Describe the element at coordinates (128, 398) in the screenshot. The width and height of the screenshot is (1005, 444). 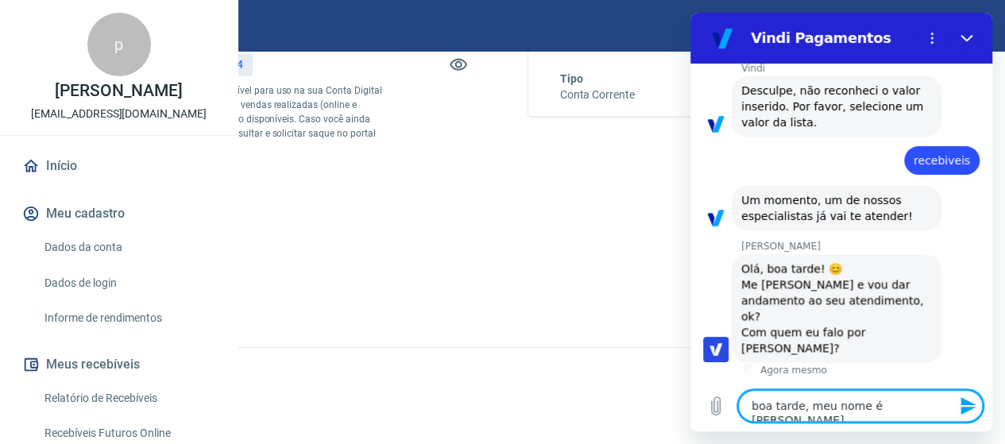
I see `a: Relatório de Recebíveis` at that location.